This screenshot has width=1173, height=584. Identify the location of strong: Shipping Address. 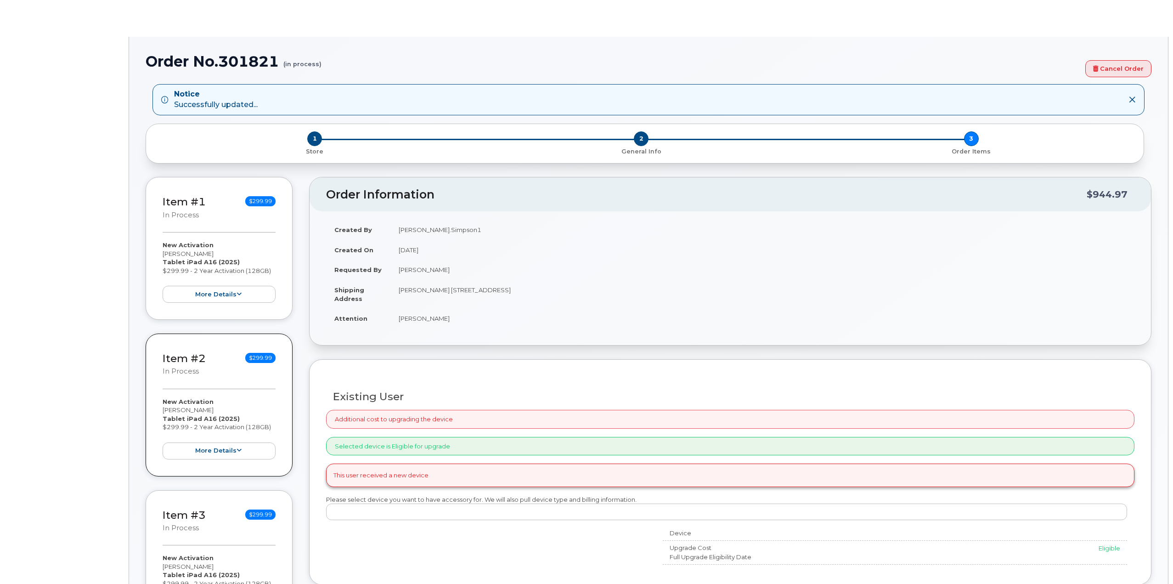
(349, 294).